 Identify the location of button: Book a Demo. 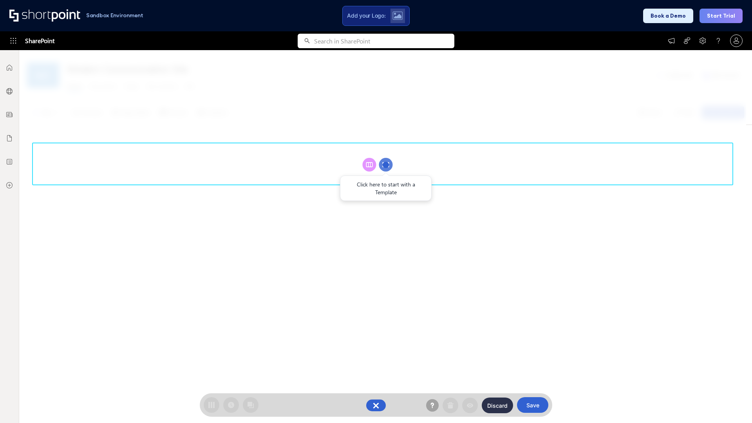
(668, 16).